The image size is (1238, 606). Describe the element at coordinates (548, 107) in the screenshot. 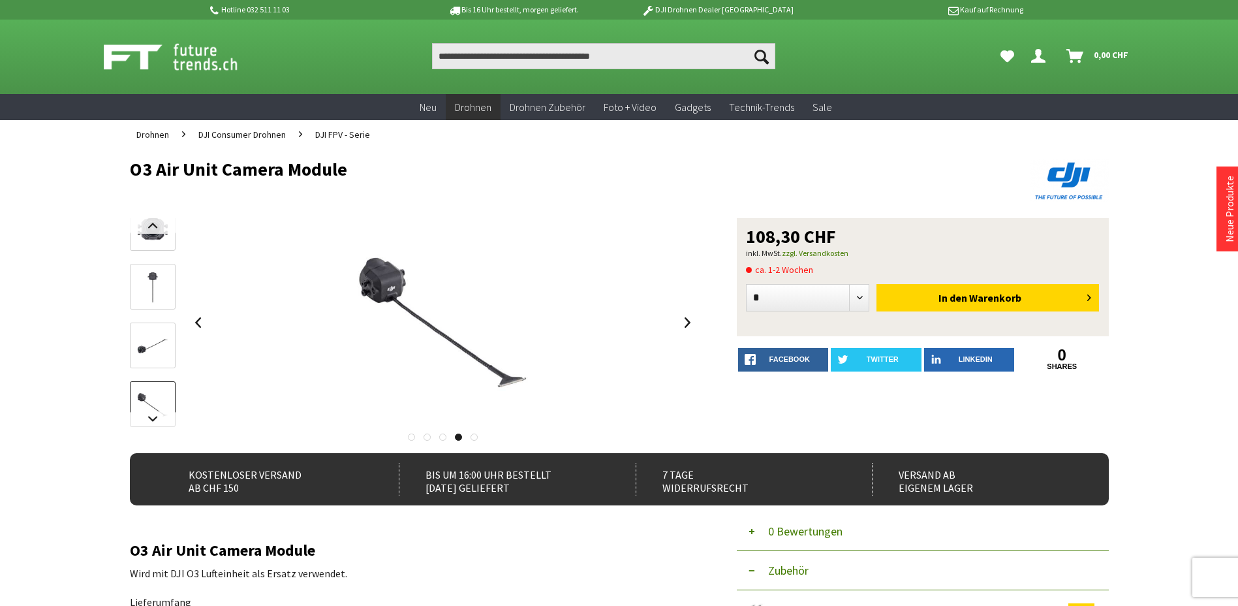

I see `a: Drohnen Zubehör` at that location.